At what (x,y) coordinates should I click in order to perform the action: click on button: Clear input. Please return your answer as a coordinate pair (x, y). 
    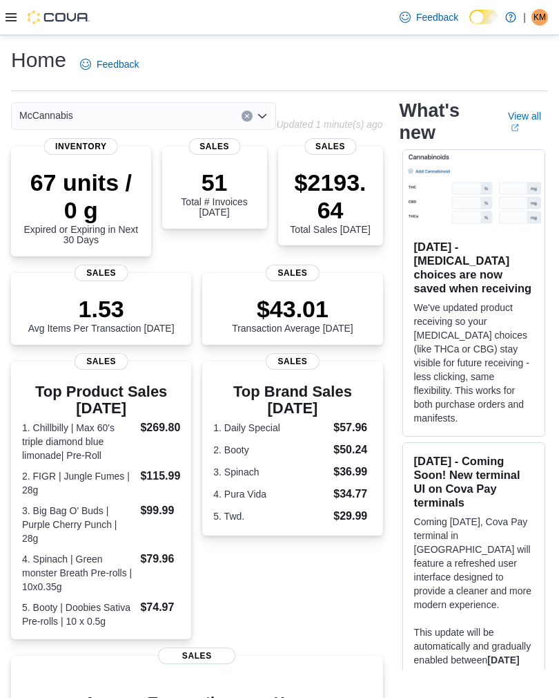
    Looking at the image, I should click on (247, 116).